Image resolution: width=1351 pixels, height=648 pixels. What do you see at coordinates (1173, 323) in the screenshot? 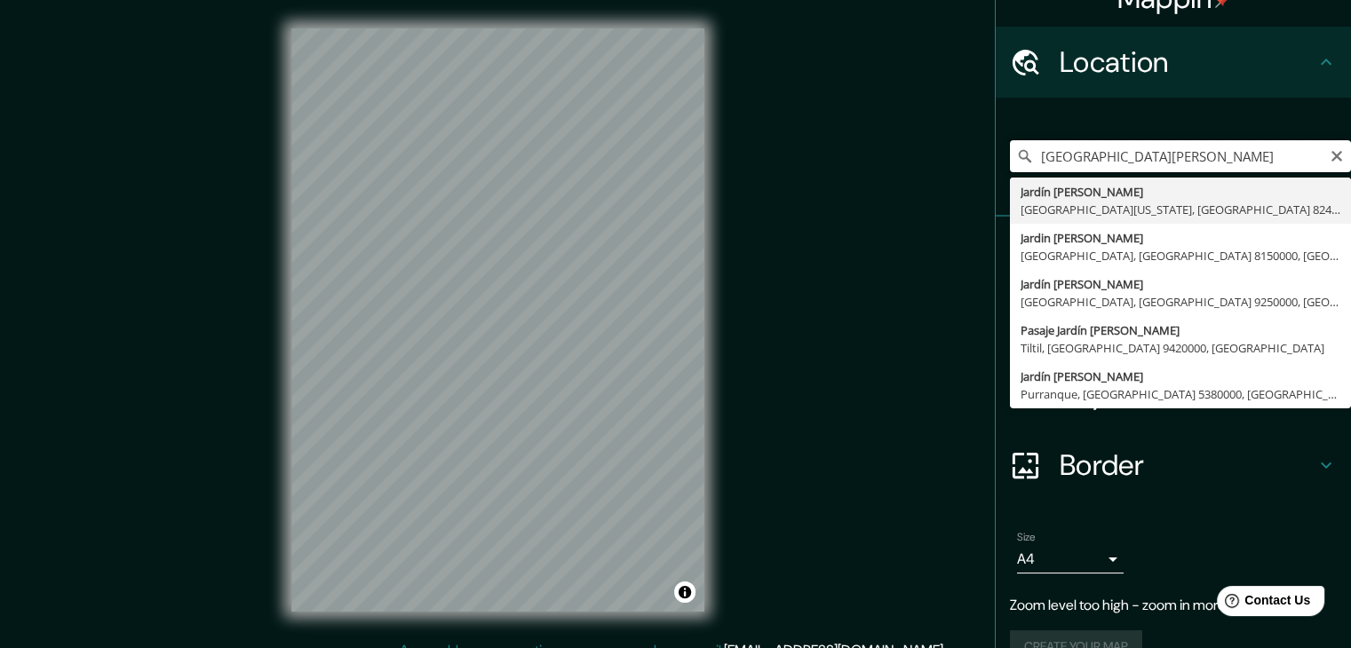
I see `div: Style` at bounding box center [1173, 323].